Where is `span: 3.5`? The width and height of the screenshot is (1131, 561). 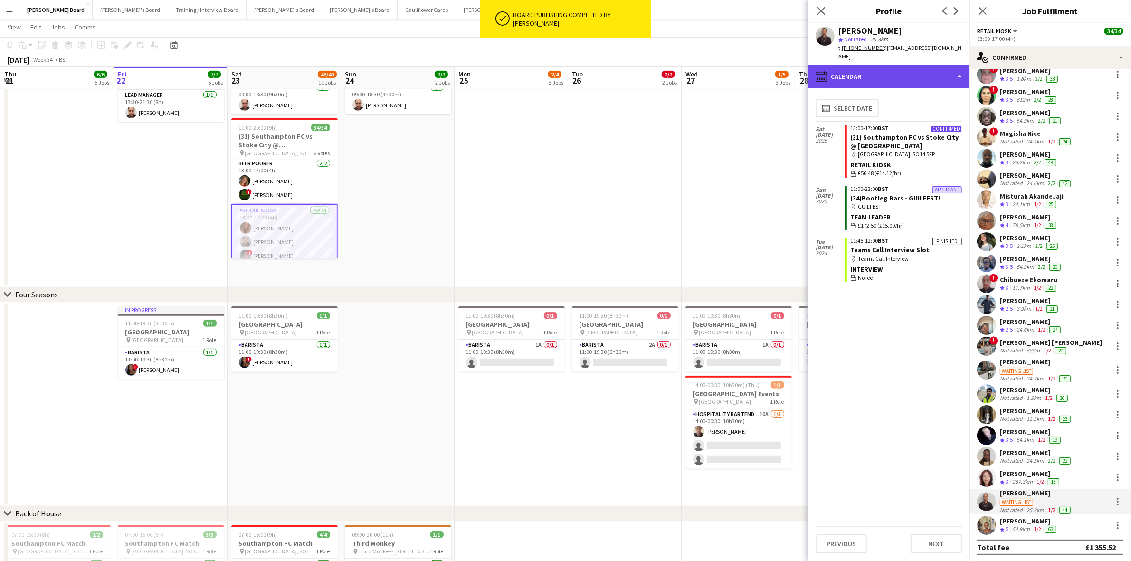 span: 3.5 is located at coordinates (1009, 78).